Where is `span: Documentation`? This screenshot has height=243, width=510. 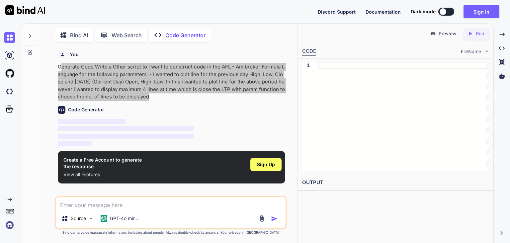
span: Documentation is located at coordinates (383, 12).